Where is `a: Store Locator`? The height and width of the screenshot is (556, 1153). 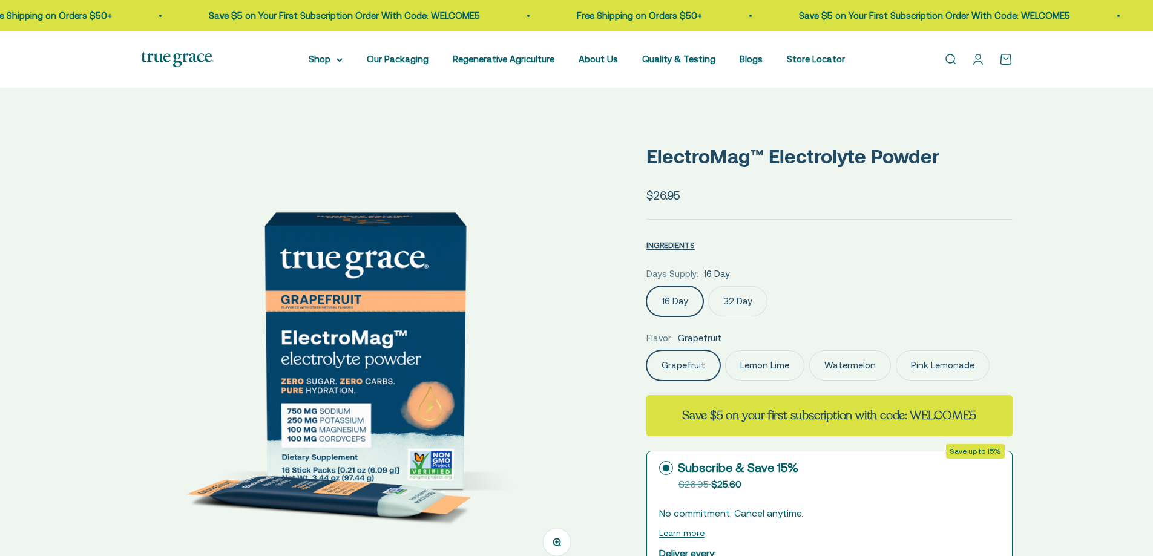 a: Store Locator is located at coordinates (816, 59).